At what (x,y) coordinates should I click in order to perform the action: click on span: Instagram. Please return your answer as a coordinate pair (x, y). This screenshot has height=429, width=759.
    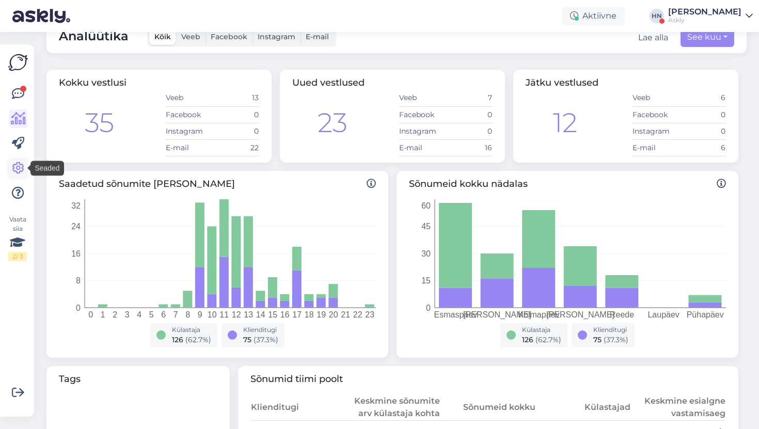
    Looking at the image, I should click on (276, 37).